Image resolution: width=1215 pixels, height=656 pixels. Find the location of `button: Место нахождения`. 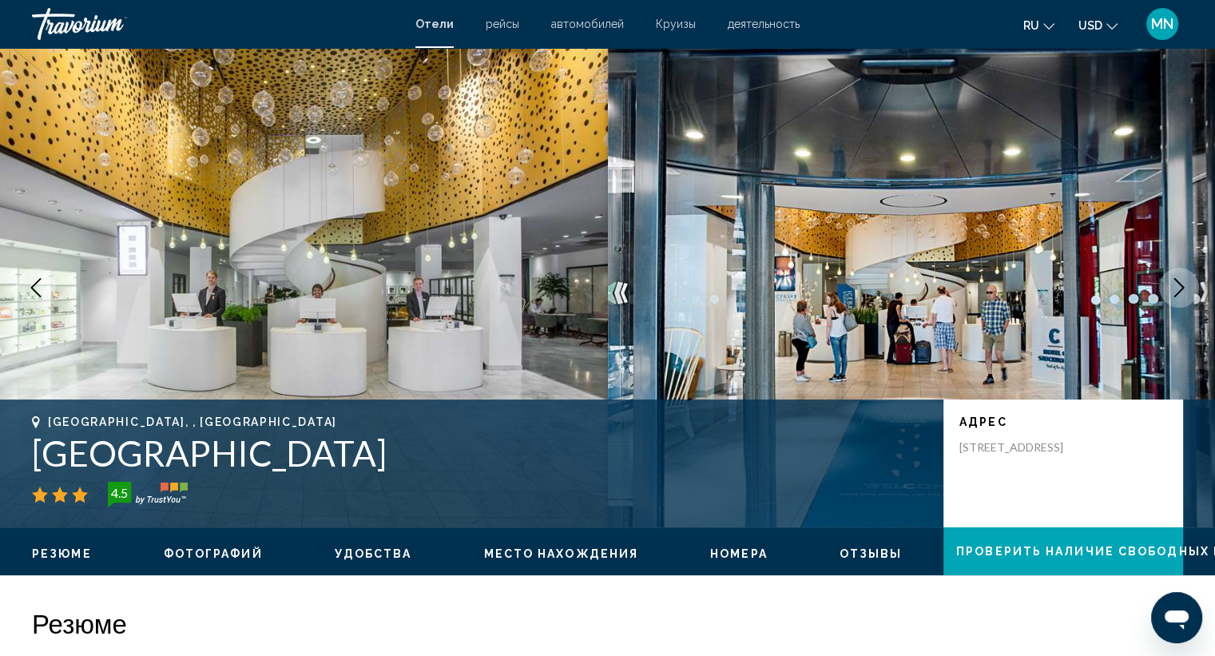

button: Место нахождения is located at coordinates (561, 554).